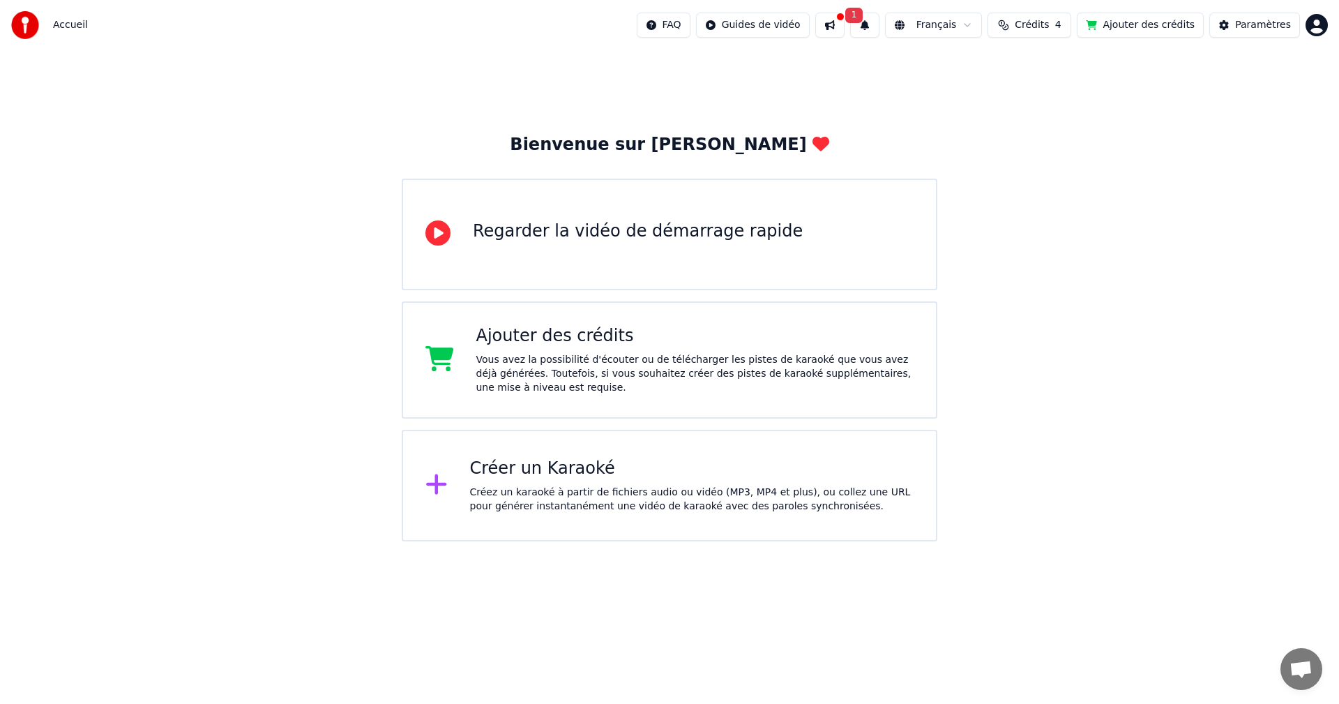 The image size is (1339, 704). What do you see at coordinates (1140, 25) in the screenshot?
I see `button: Ajouter des crédits` at bounding box center [1140, 25].